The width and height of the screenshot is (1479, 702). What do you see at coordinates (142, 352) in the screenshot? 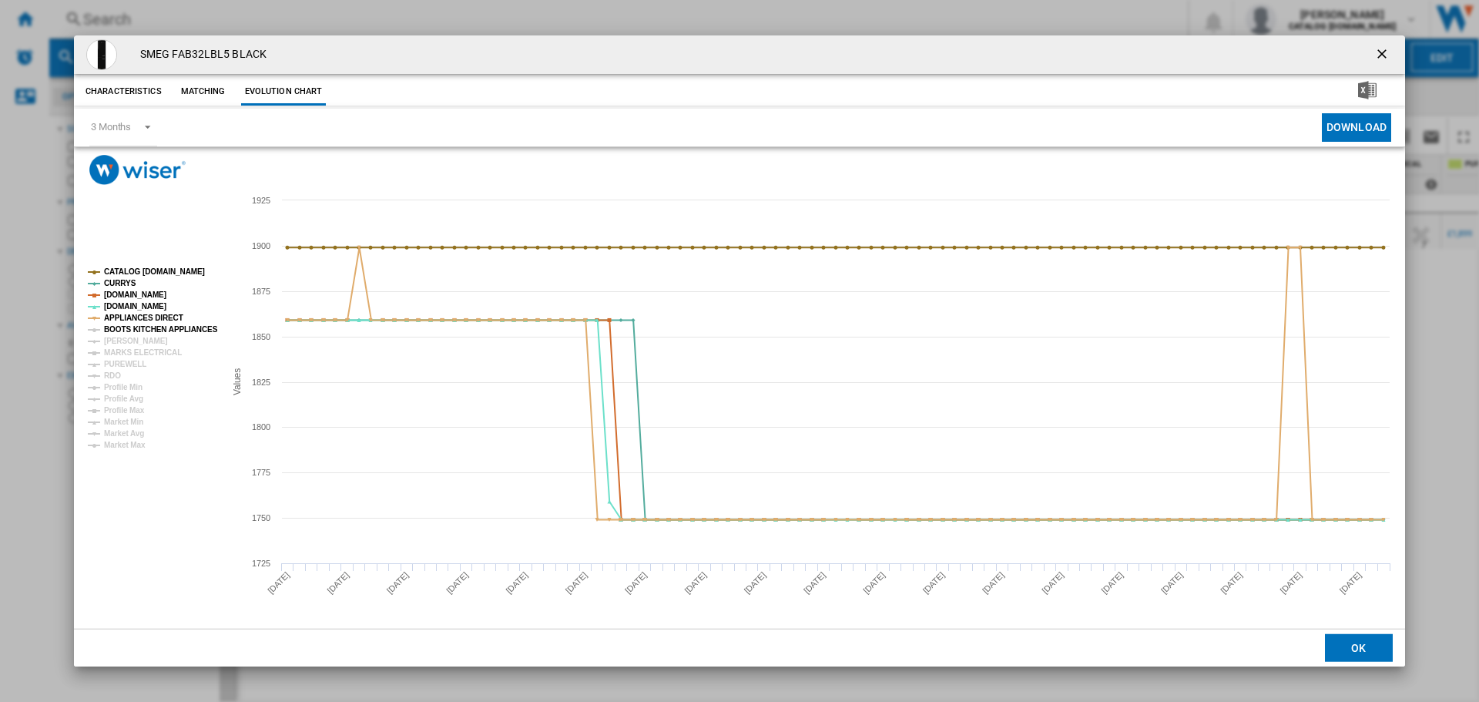
I see `tspan: MARKS ELECTRICAL` at bounding box center [142, 352].